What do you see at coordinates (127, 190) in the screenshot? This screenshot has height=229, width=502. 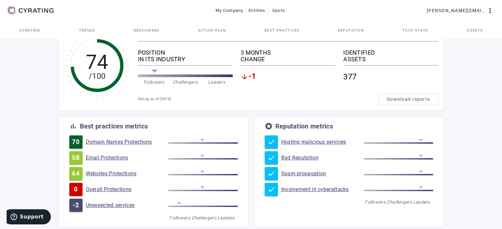 I see `a: Overall Protections` at bounding box center [127, 190].